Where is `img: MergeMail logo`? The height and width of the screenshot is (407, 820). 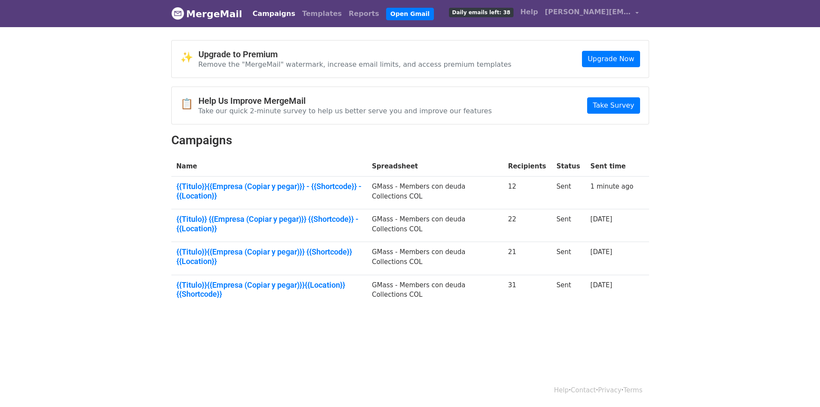
img: MergeMail logo is located at coordinates (178, 13).